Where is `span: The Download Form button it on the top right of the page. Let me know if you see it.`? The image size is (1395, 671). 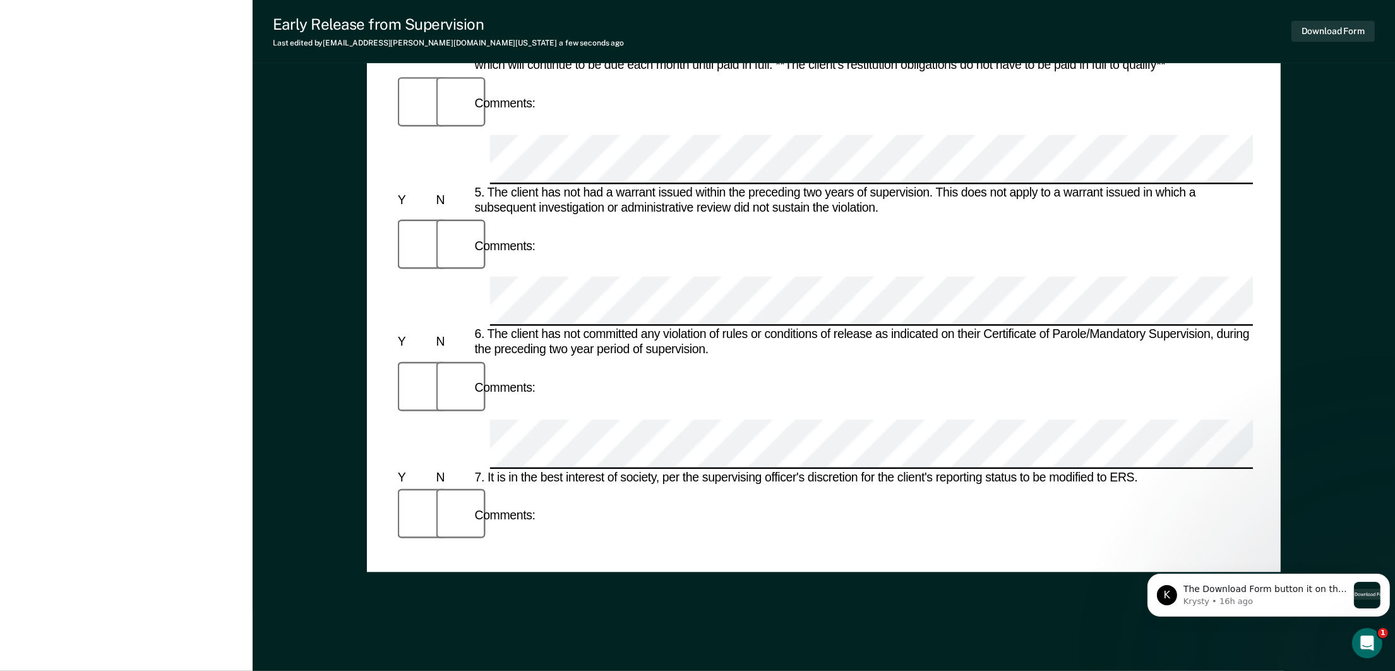
span: The Download Form button it on the top right of the page. Let me know if you see it. is located at coordinates (123, 53).